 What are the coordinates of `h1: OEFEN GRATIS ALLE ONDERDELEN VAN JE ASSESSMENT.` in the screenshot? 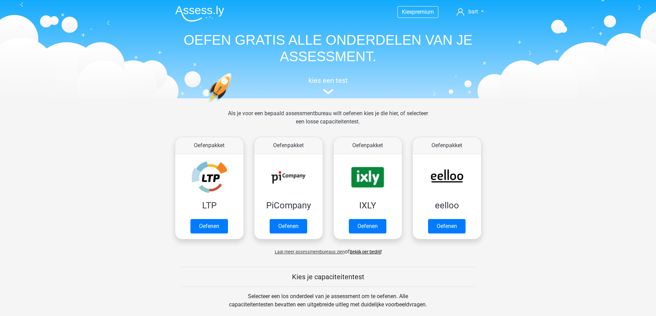 It's located at (328, 48).